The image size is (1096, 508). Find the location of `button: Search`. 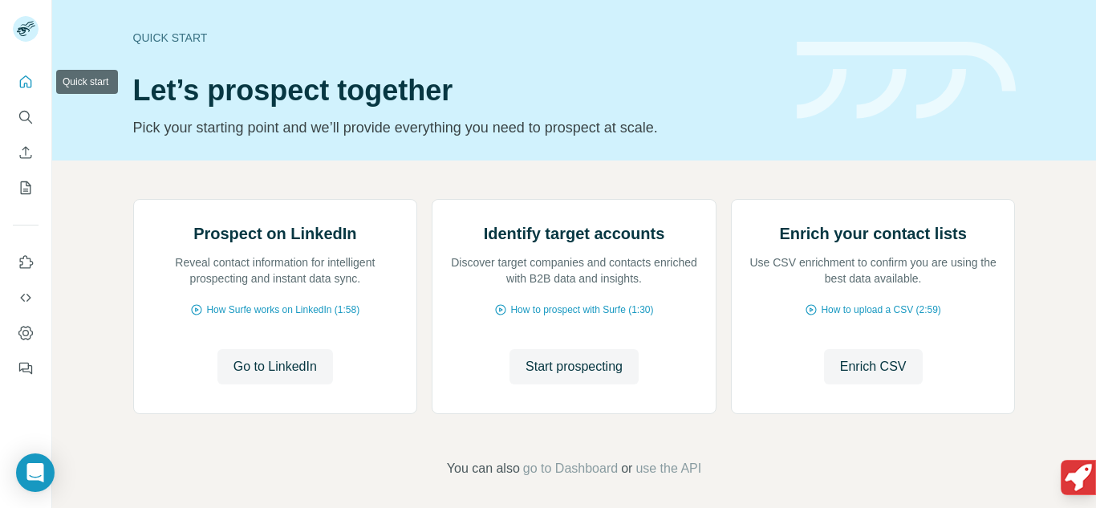

button: Search is located at coordinates (26, 117).